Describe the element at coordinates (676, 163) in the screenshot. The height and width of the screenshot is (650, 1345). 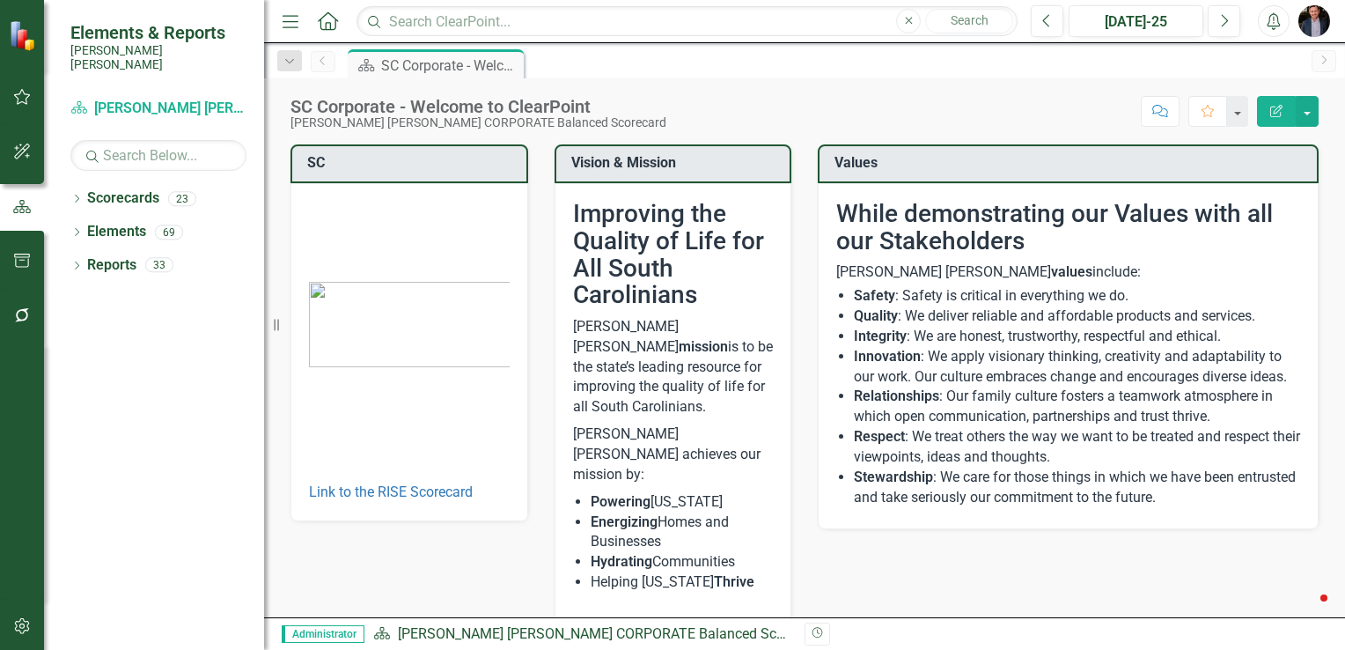
I see `h3: Vision & Mission` at that location.